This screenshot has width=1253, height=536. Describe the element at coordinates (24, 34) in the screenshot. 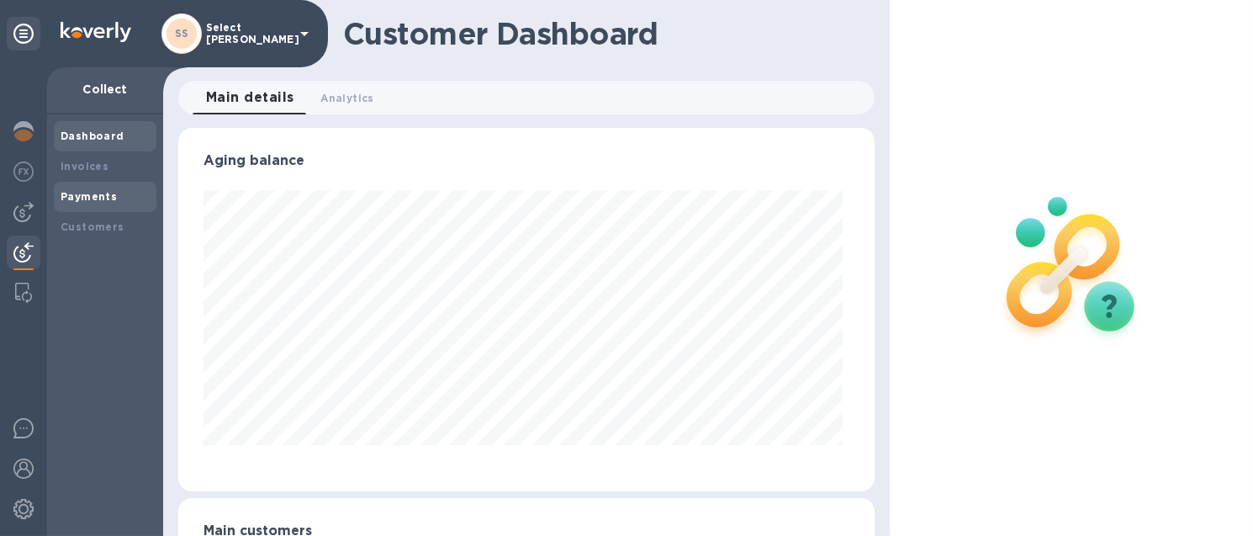

I see `div: Unpin categories` at that location.